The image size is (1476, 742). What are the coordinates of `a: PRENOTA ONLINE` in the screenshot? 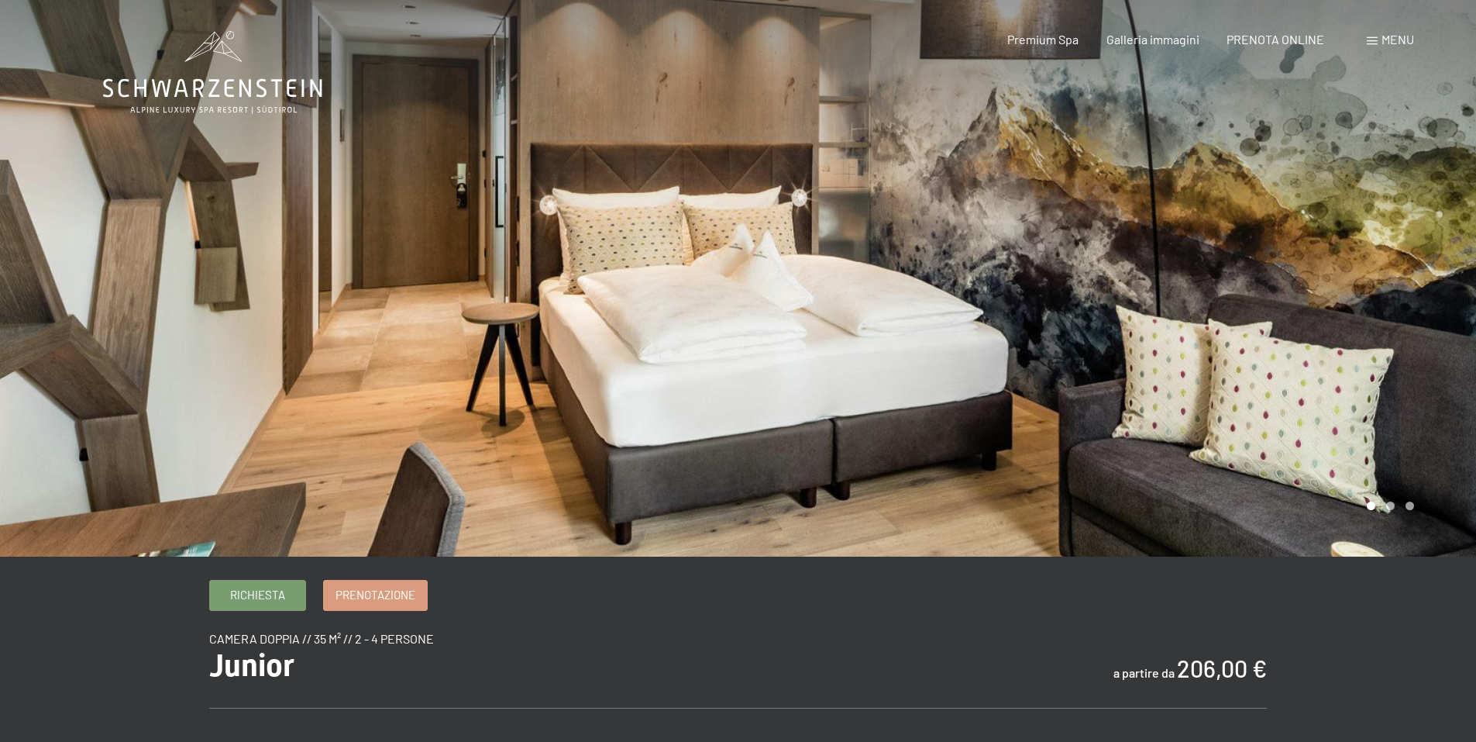 It's located at (1276, 39).